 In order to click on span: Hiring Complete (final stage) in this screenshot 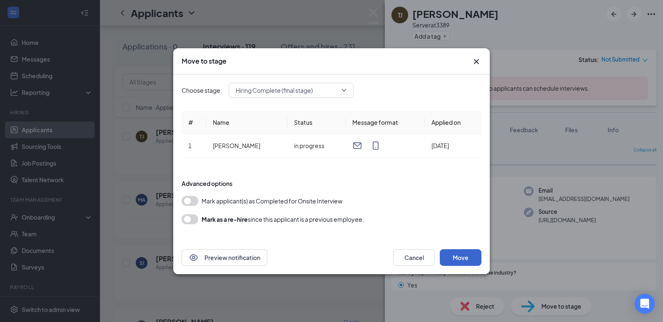, I will do `click(274, 90)`.